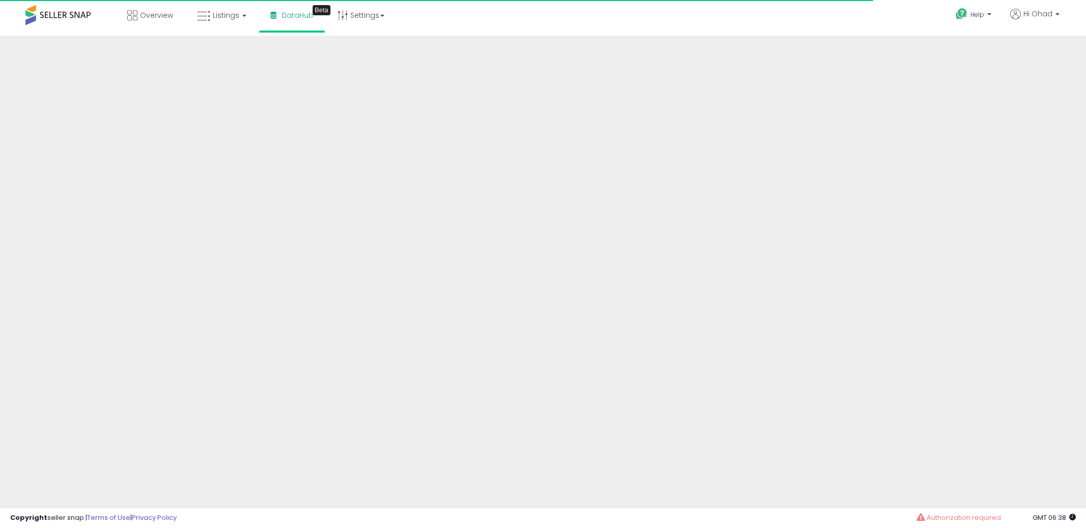 The width and height of the screenshot is (1086, 528). Describe the element at coordinates (964, 517) in the screenshot. I see `span: Authorization required` at that location.